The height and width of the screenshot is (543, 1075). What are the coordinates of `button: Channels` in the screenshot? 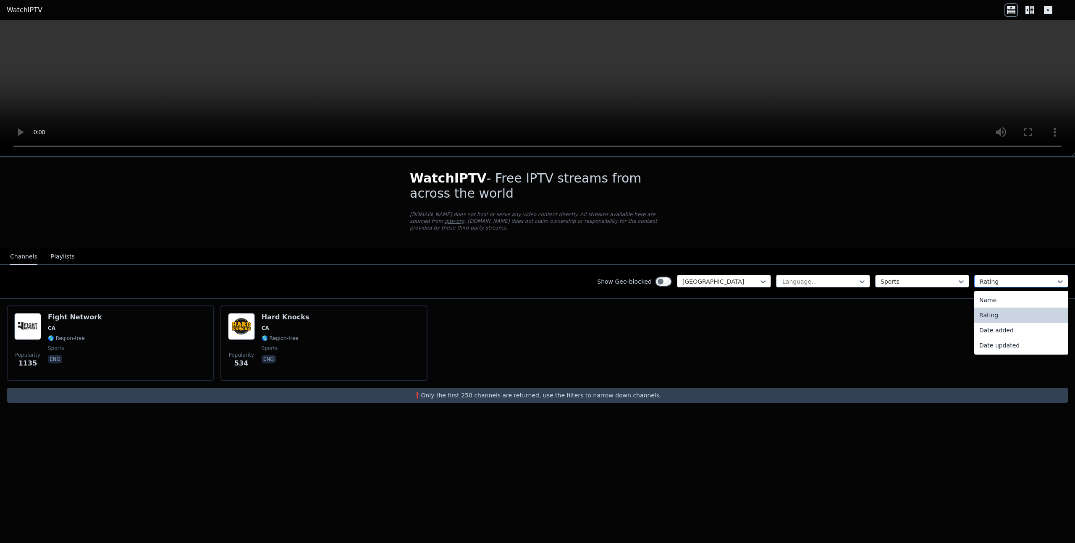 It's located at (24, 257).